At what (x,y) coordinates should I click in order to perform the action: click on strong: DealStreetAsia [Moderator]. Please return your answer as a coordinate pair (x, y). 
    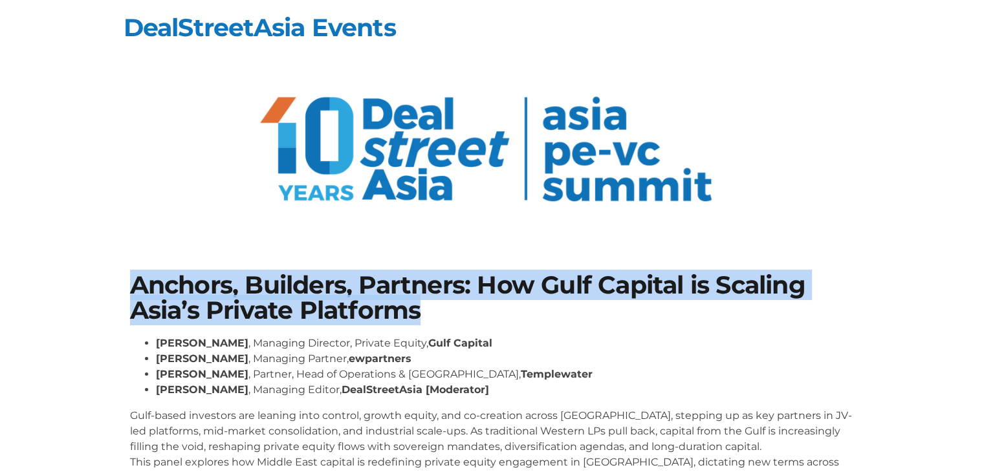
    Looking at the image, I should click on (415, 389).